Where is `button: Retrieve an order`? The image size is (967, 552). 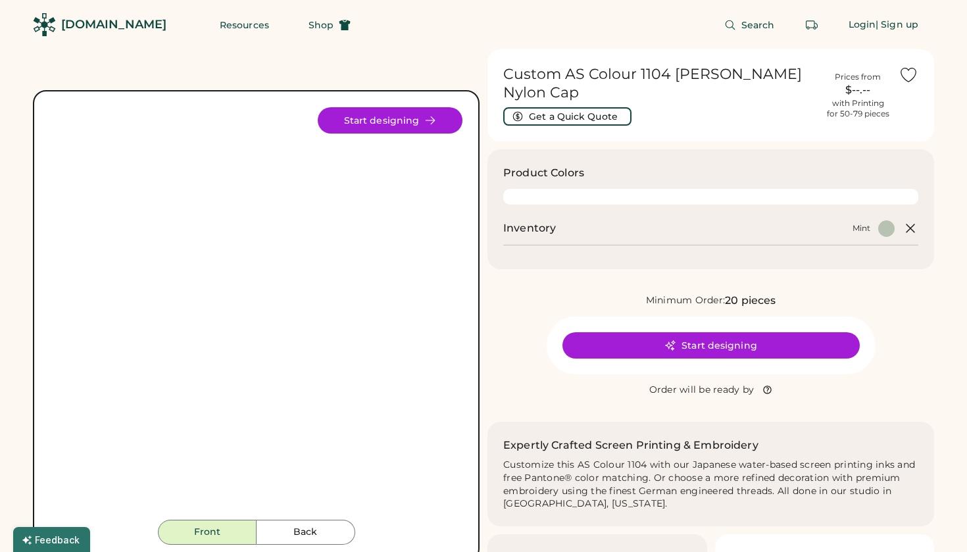
button: Retrieve an order is located at coordinates (812, 25).